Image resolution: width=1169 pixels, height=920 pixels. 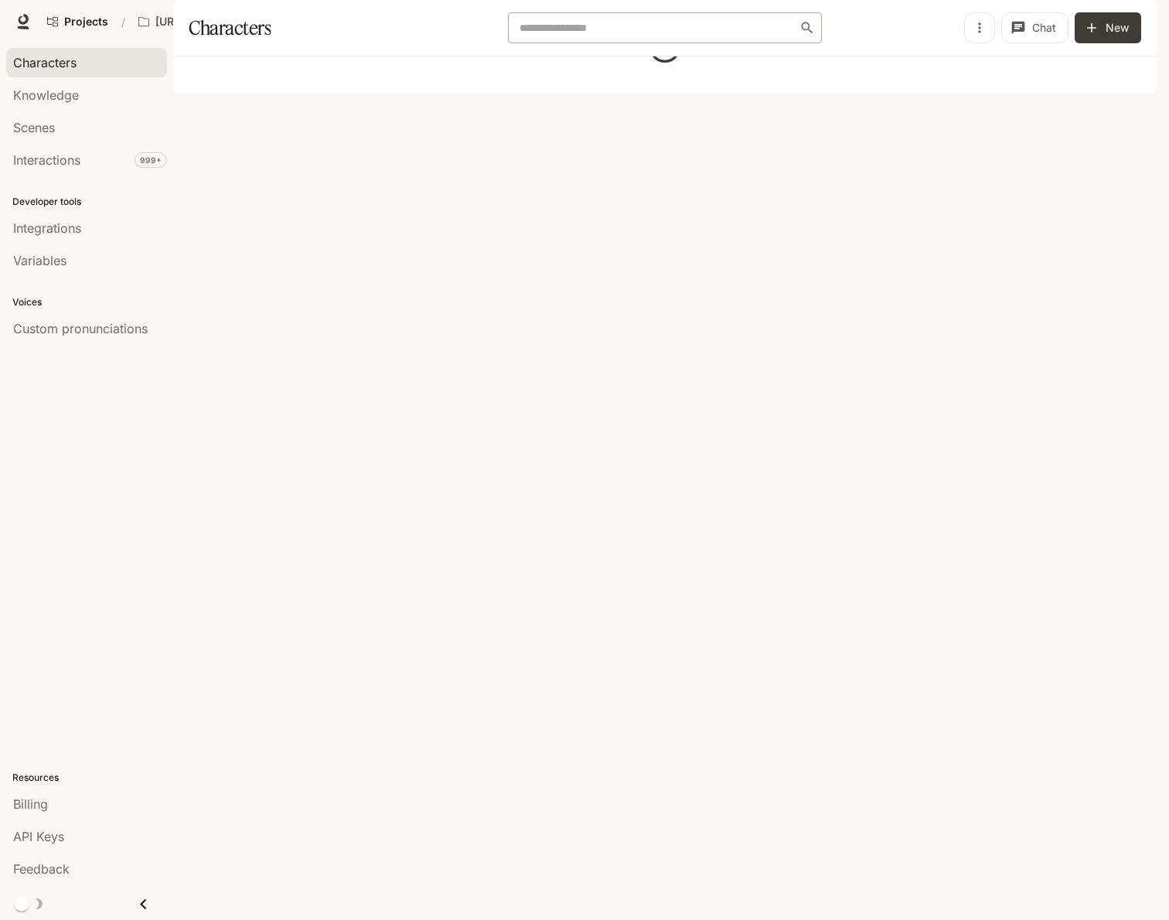 What do you see at coordinates (1108, 28) in the screenshot?
I see `button: New` at bounding box center [1108, 28].